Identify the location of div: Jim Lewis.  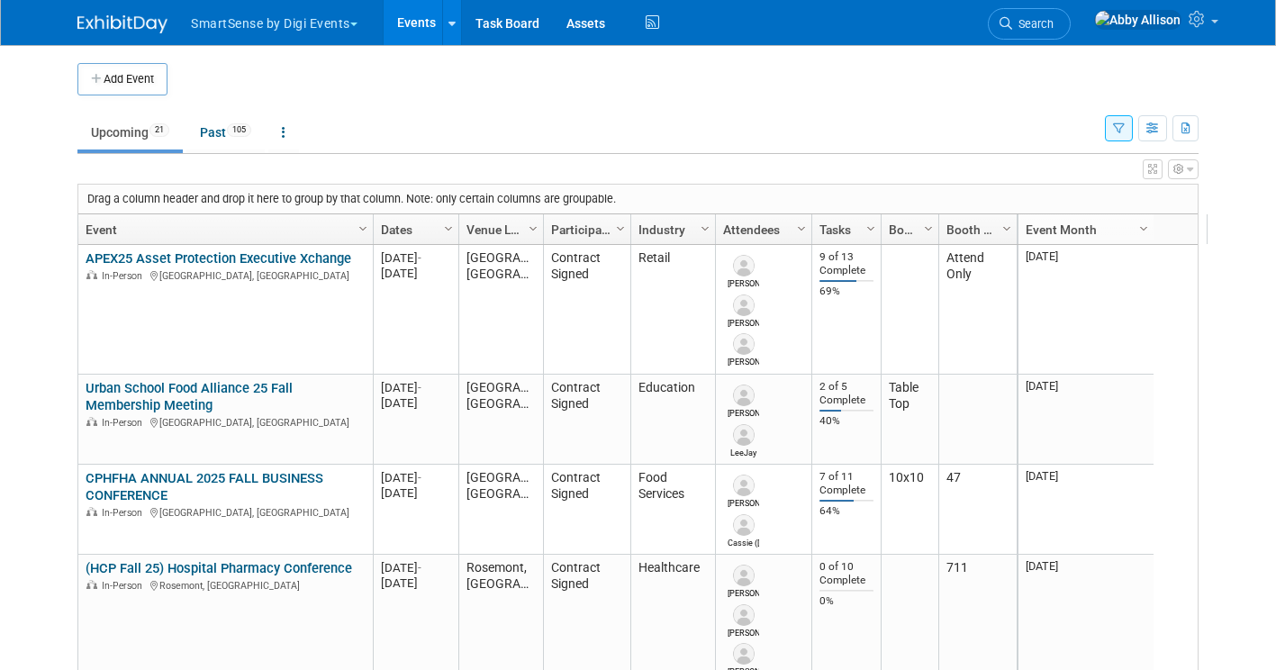
(743, 502).